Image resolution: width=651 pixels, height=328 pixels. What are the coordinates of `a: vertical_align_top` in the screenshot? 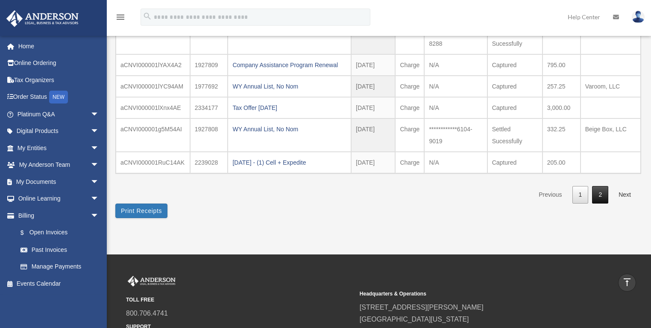 It's located at (627, 282).